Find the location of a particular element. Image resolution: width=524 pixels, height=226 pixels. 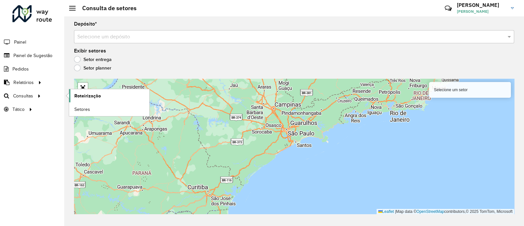

a: Setores is located at coordinates (109, 109).